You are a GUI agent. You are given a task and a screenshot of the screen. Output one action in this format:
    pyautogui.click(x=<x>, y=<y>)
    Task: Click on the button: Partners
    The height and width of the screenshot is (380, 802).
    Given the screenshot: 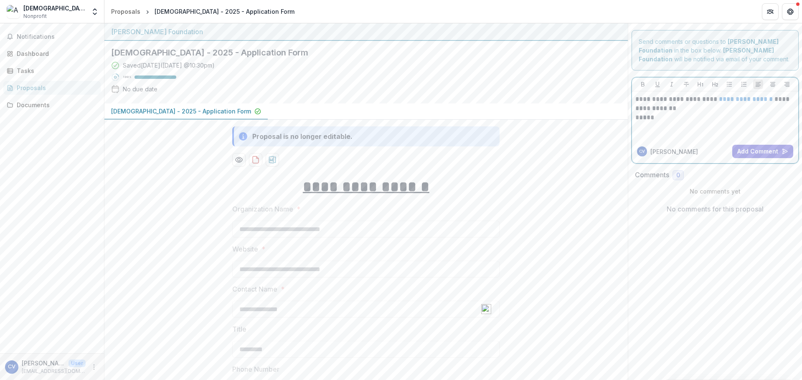 What is the action you would take?
    pyautogui.click(x=770, y=12)
    